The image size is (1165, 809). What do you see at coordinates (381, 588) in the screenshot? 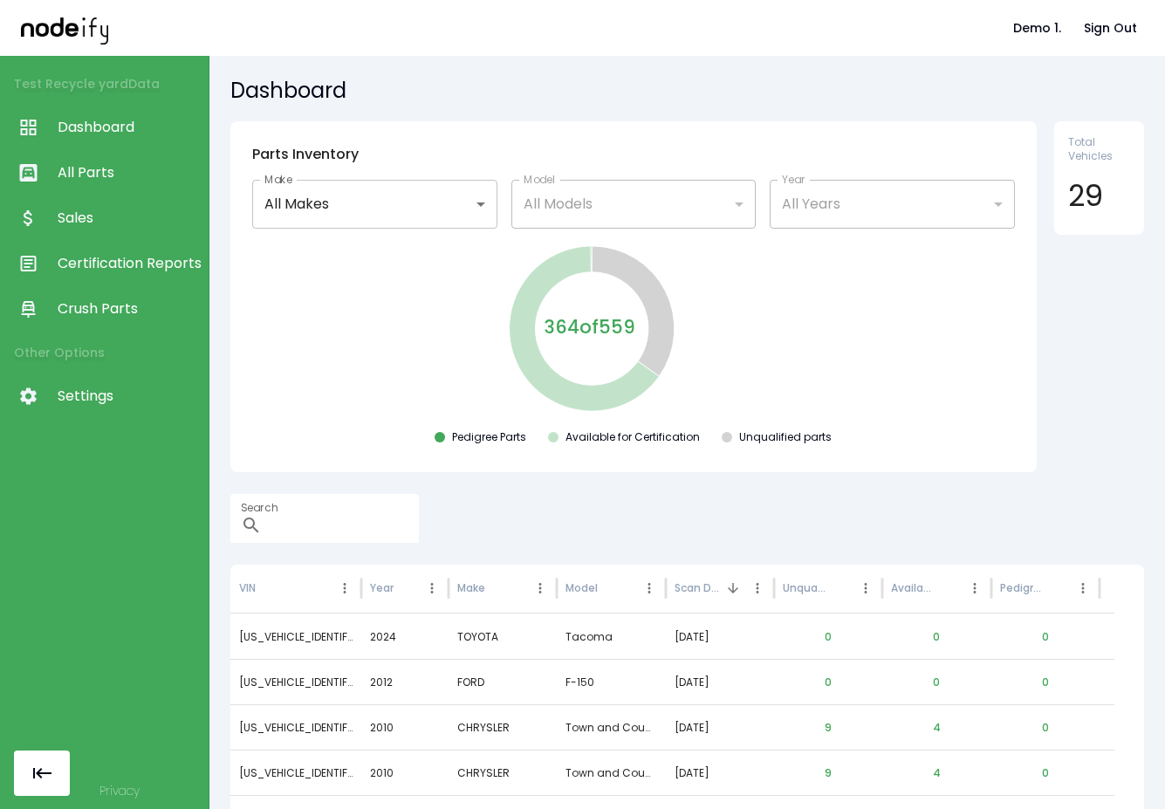
I see `div: Year` at bounding box center [381, 588].